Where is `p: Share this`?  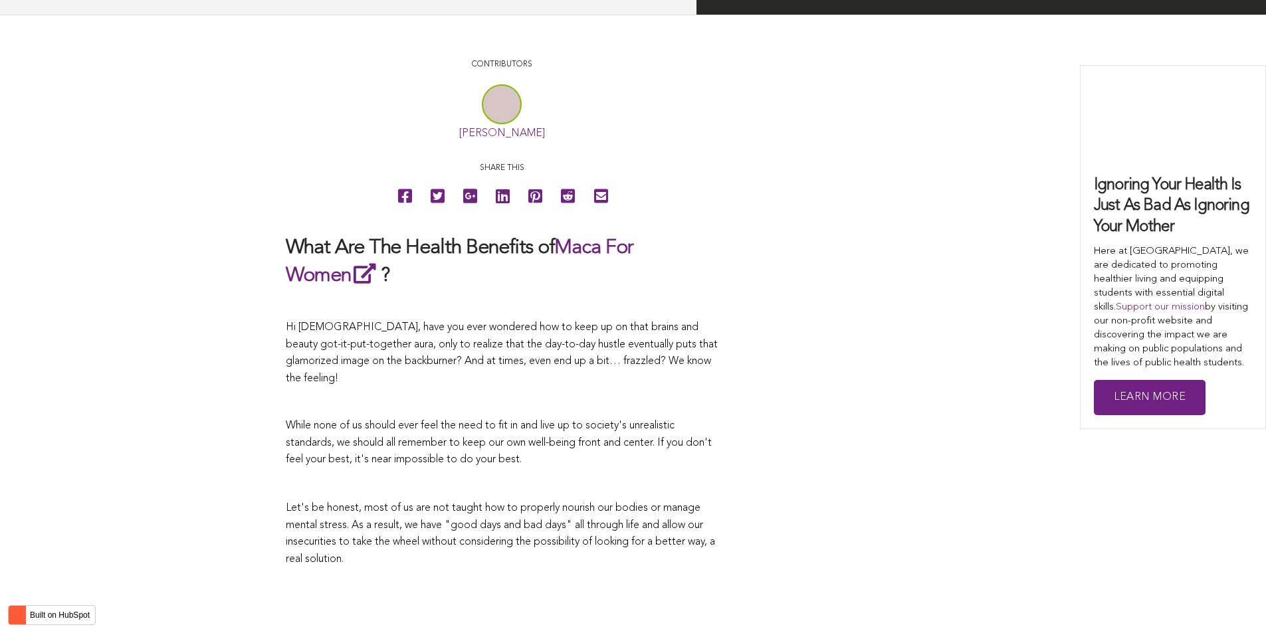
p: Share this is located at coordinates (502, 168).